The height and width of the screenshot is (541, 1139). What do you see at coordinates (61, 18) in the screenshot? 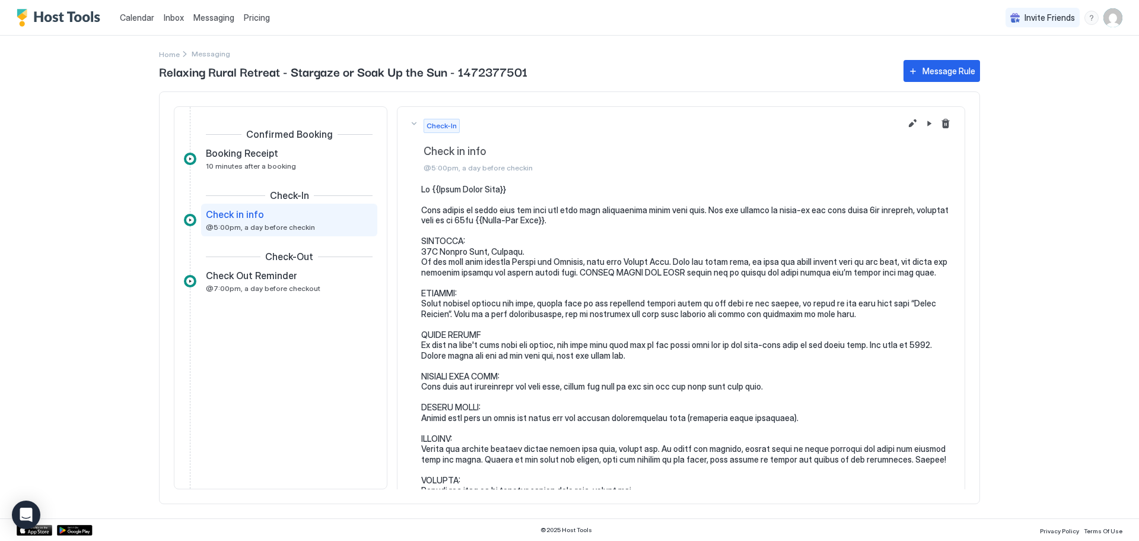
I see `a: Host Tools Logo` at bounding box center [61, 18].